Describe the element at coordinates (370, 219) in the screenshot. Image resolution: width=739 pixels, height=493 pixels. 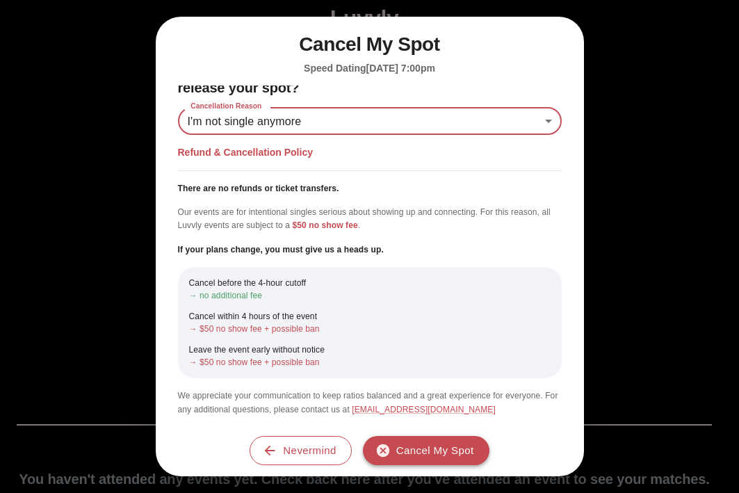
I see `p: Our events are for intentional singles serious about showing up and connecting. For this reason, ...` at that location.